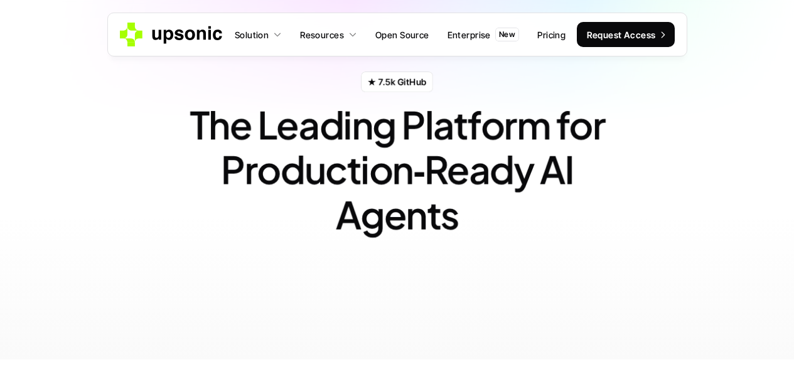 Image resolution: width=794 pixels, height=367 pixels. Describe the element at coordinates (551, 35) in the screenshot. I see `a: Pricing` at that location.